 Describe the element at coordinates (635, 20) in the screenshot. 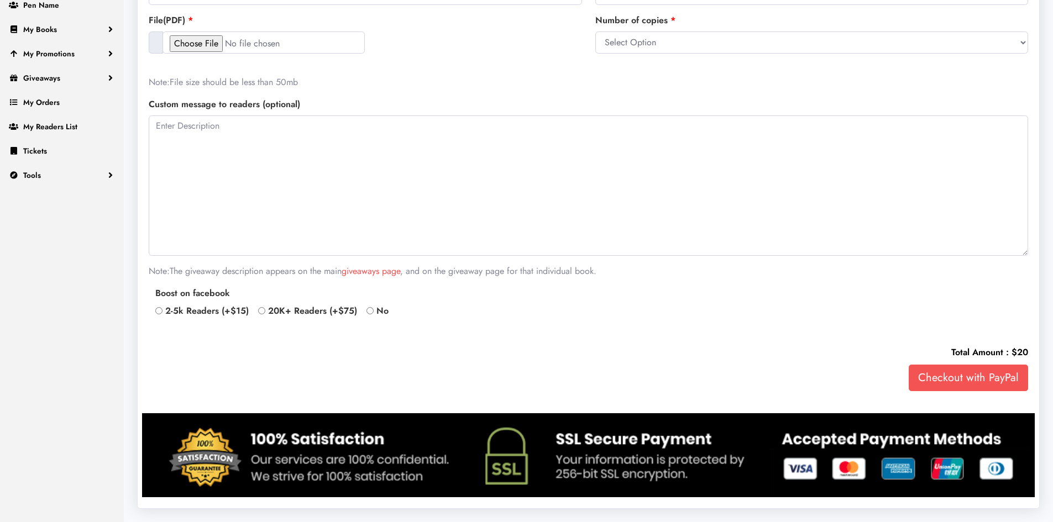

I see `label: Number of copies` at that location.